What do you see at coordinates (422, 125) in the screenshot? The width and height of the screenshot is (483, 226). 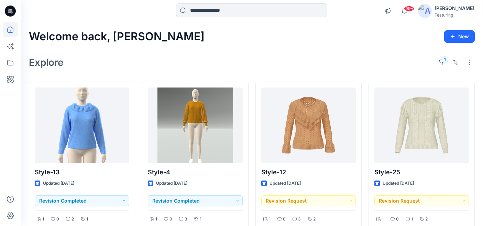 I see `a: Style-25` at bounding box center [422, 125].